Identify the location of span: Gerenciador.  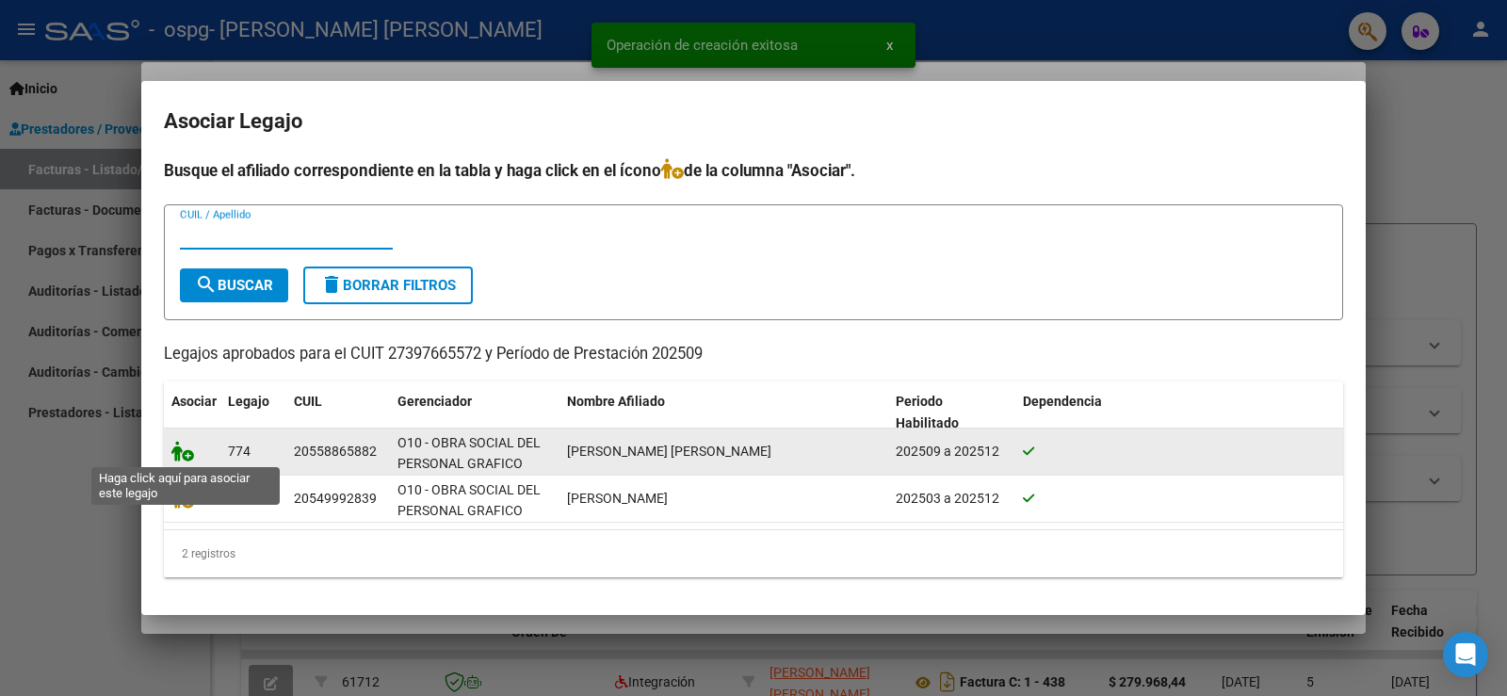
(434, 401).